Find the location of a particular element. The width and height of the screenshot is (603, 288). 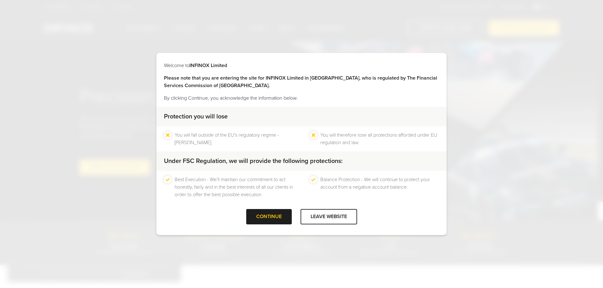

li: Balance Protection - We will continue to protect your account from a negative account balance. is located at coordinates (379, 187).